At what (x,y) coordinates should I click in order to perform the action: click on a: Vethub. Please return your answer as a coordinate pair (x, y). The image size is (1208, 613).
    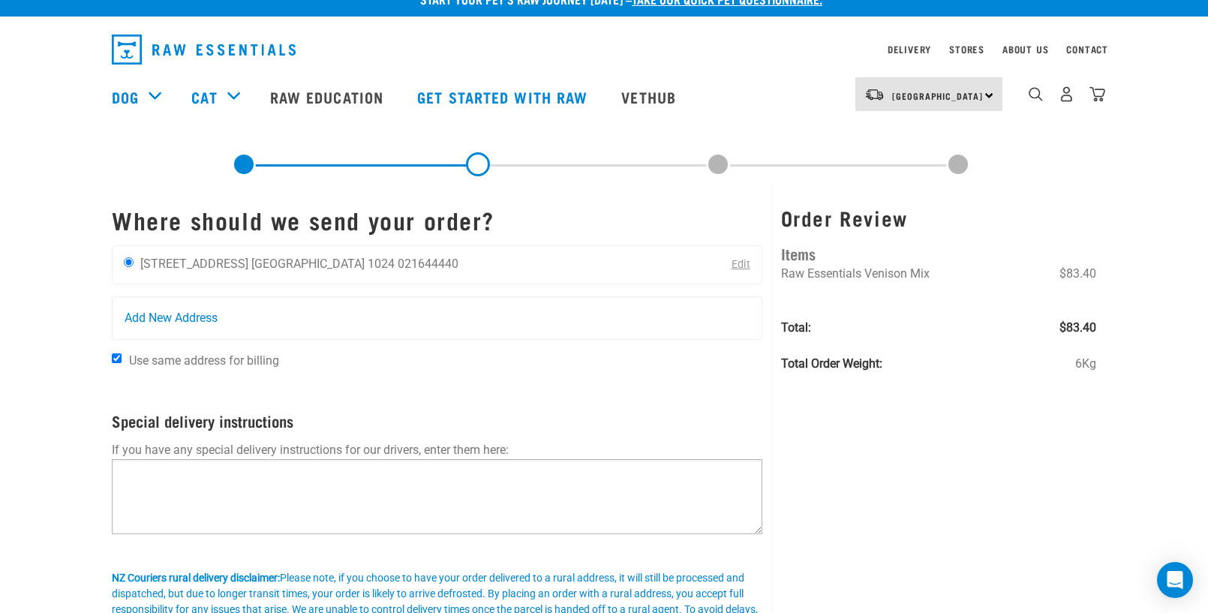
    Looking at the image, I should click on (651, 97).